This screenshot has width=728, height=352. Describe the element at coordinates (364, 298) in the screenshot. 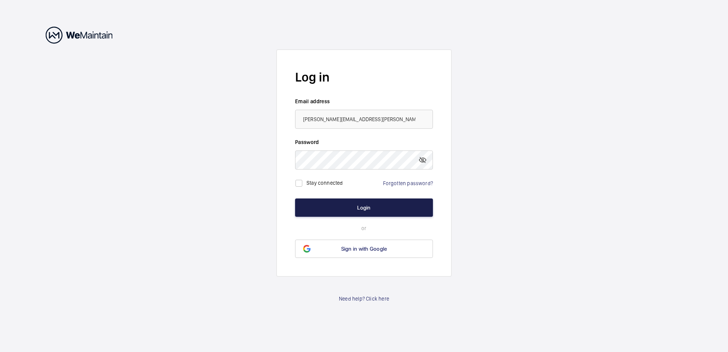

I see `a: Need help? Click here` at that location.